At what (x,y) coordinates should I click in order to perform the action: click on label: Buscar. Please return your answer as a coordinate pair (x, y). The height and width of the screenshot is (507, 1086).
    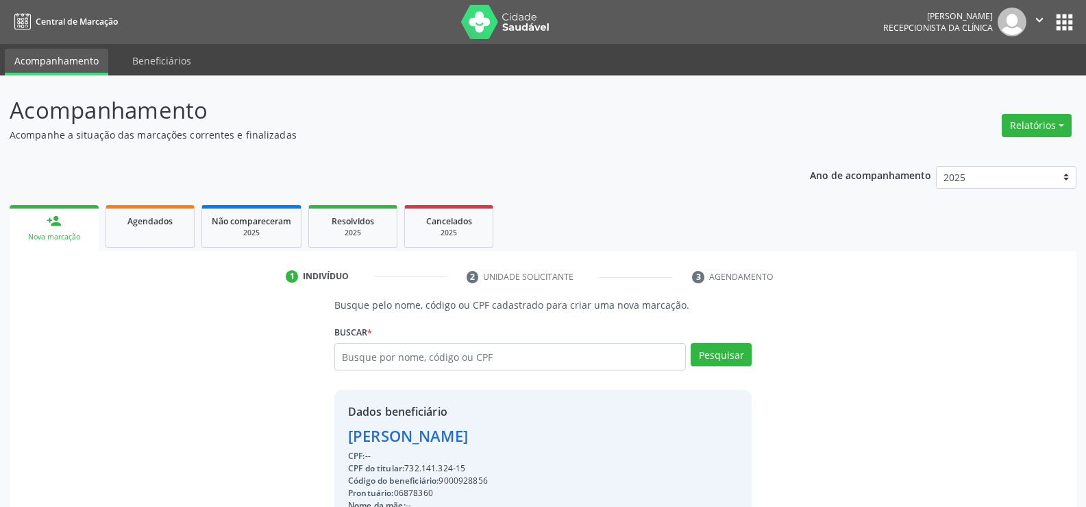
    Looking at the image, I should click on (353, 332).